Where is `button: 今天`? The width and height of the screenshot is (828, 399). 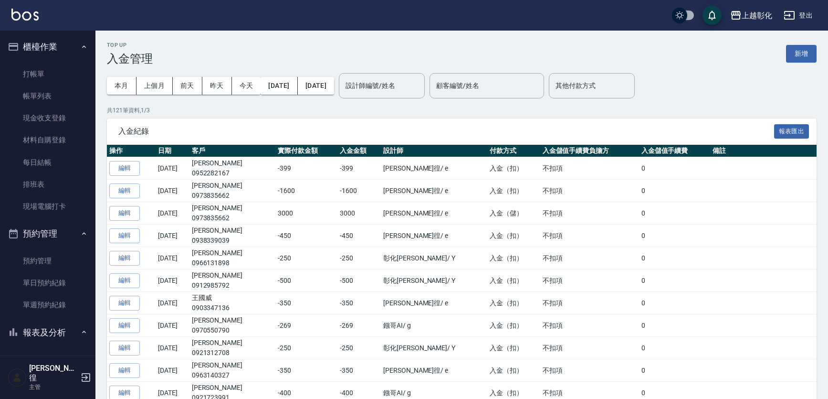
button: 今天 is located at coordinates (246, 85).